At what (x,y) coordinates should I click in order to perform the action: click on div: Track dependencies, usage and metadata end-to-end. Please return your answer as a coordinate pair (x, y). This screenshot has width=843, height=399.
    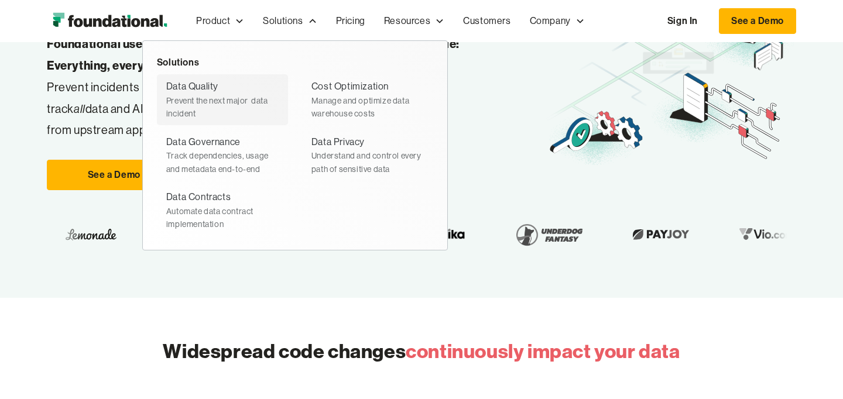
    Looking at the image, I should click on (222, 162).